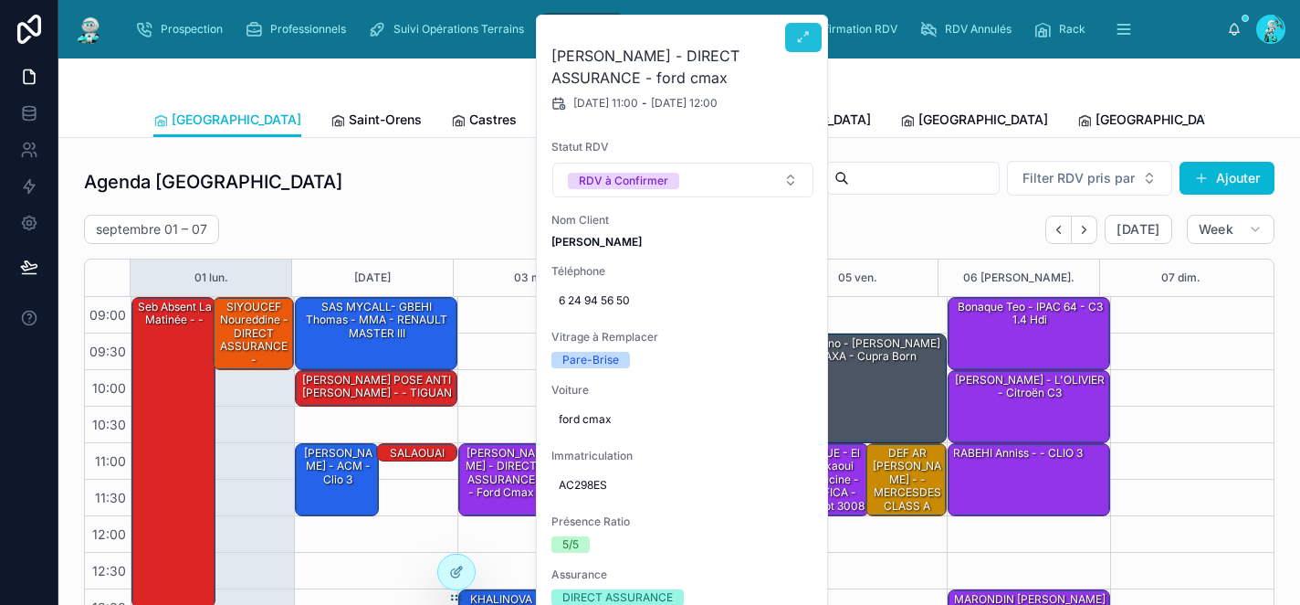 This screenshot has width=1300, height=605. I want to click on div: Seb absent la matinée - -, so click(174, 313).